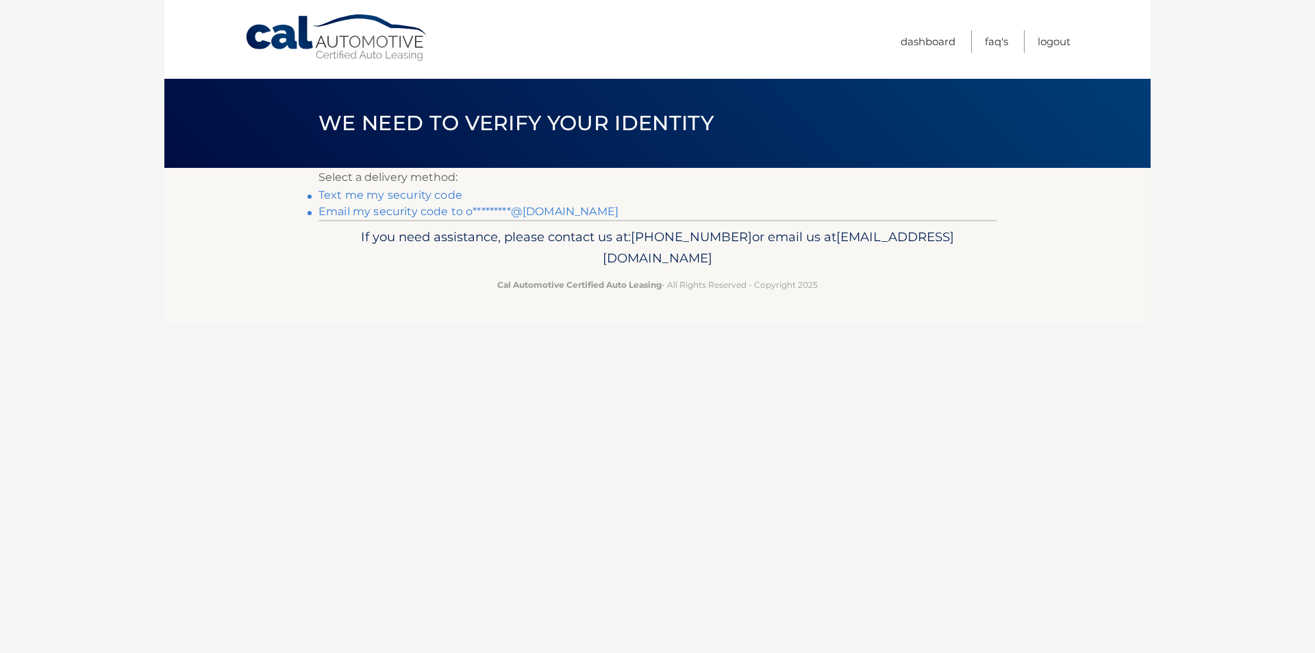  What do you see at coordinates (390, 195) in the screenshot?
I see `a: Text me my security code` at bounding box center [390, 195].